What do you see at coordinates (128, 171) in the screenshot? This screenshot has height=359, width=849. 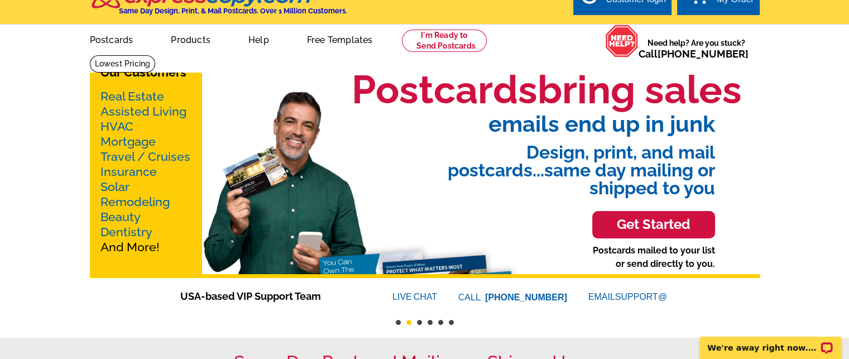 I see `a: Insurance` at bounding box center [128, 171].